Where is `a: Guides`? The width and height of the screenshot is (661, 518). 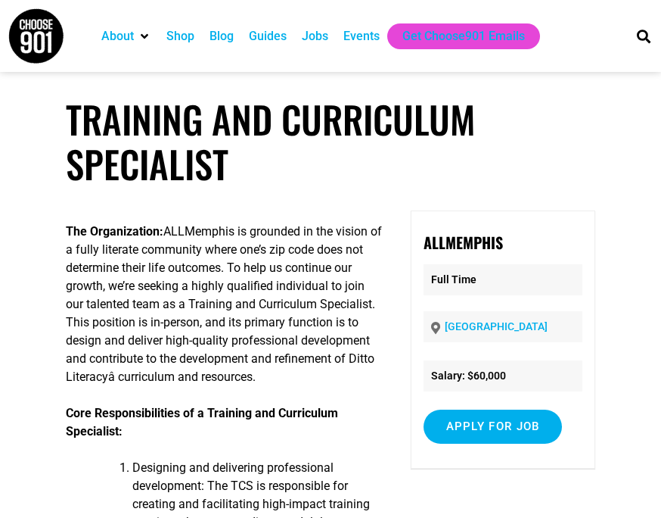
a: Guides is located at coordinates (268, 36).